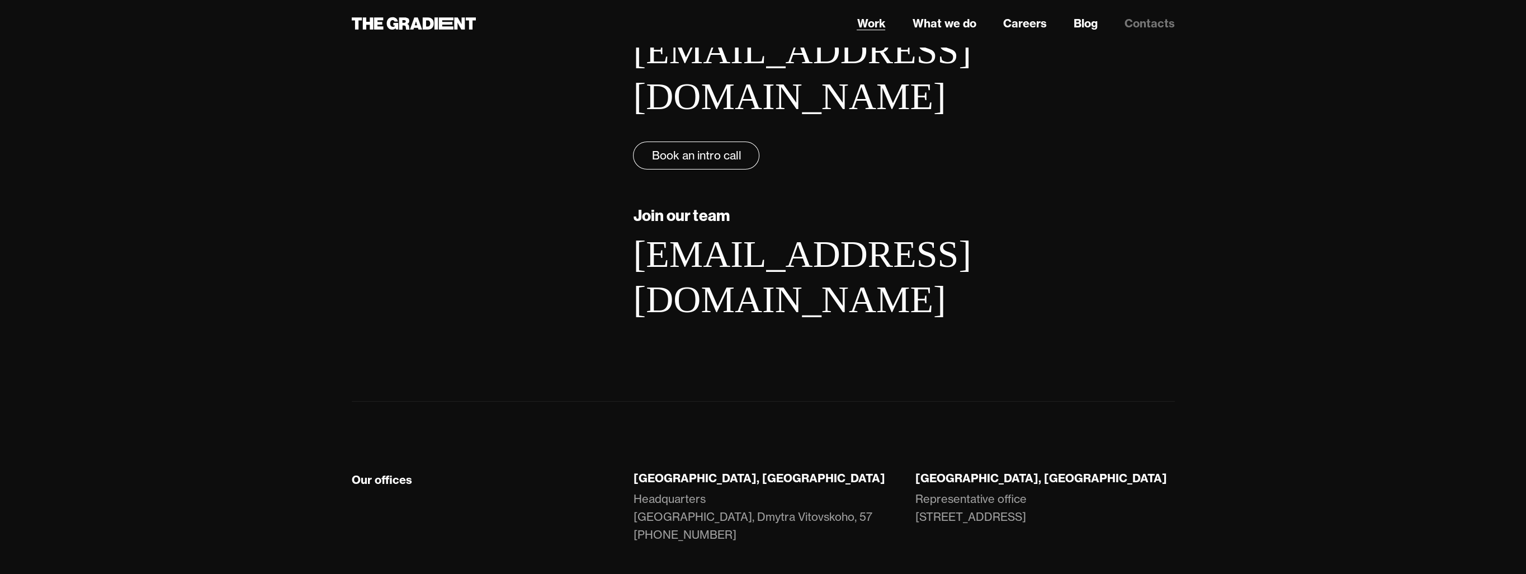  What do you see at coordinates (696, 155) in the screenshot?
I see `a: Book an intro call` at bounding box center [696, 155].